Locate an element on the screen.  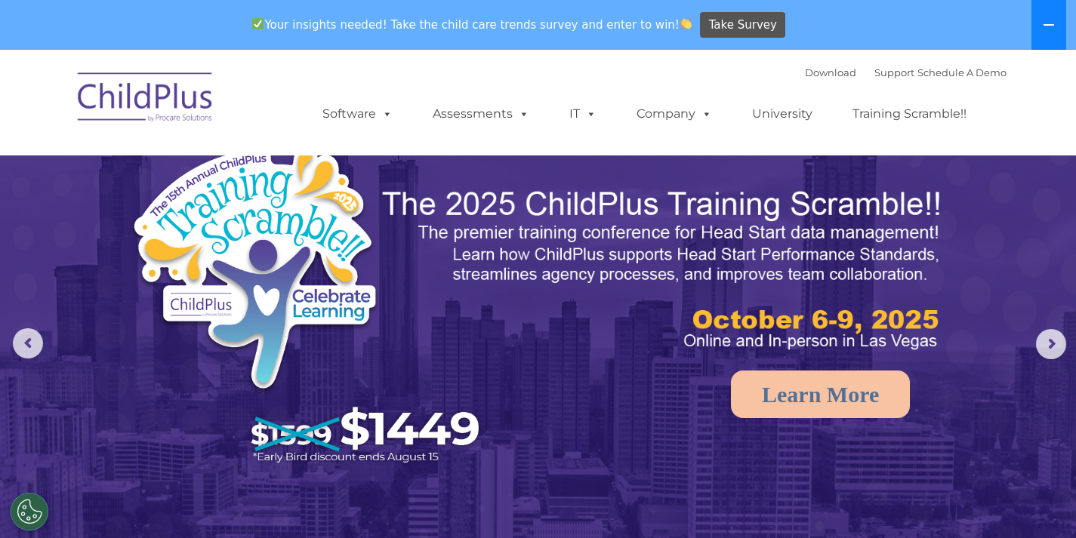
a: Training Scramble!! is located at coordinates (909, 114).